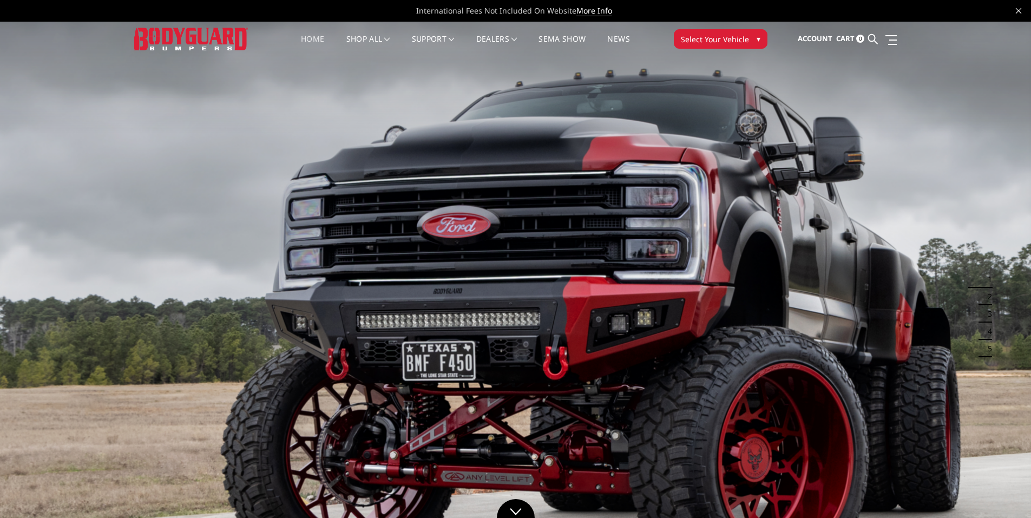 The image size is (1031, 518). Describe the element at coordinates (594, 11) in the screenshot. I see `a: More Info` at that location.